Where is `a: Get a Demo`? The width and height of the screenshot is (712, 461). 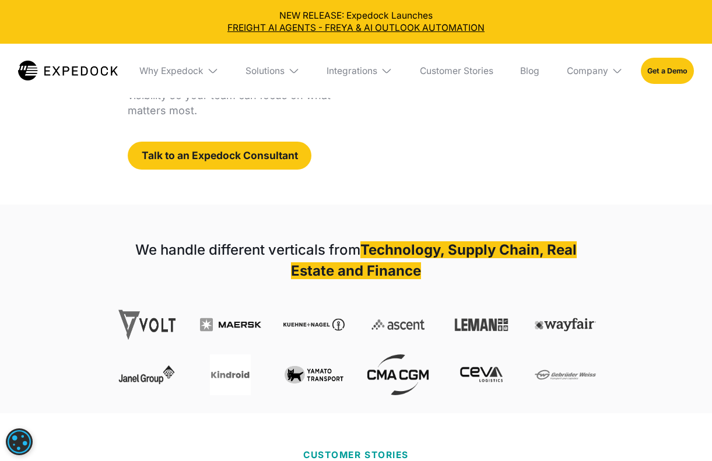 a: Get a Demo is located at coordinates (667, 71).